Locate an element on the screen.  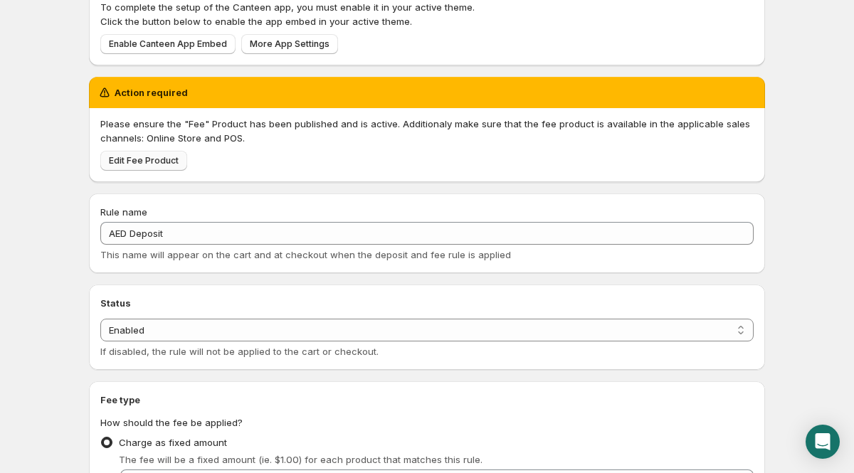
a: Enable Canteen App Embed is located at coordinates (168, 44).